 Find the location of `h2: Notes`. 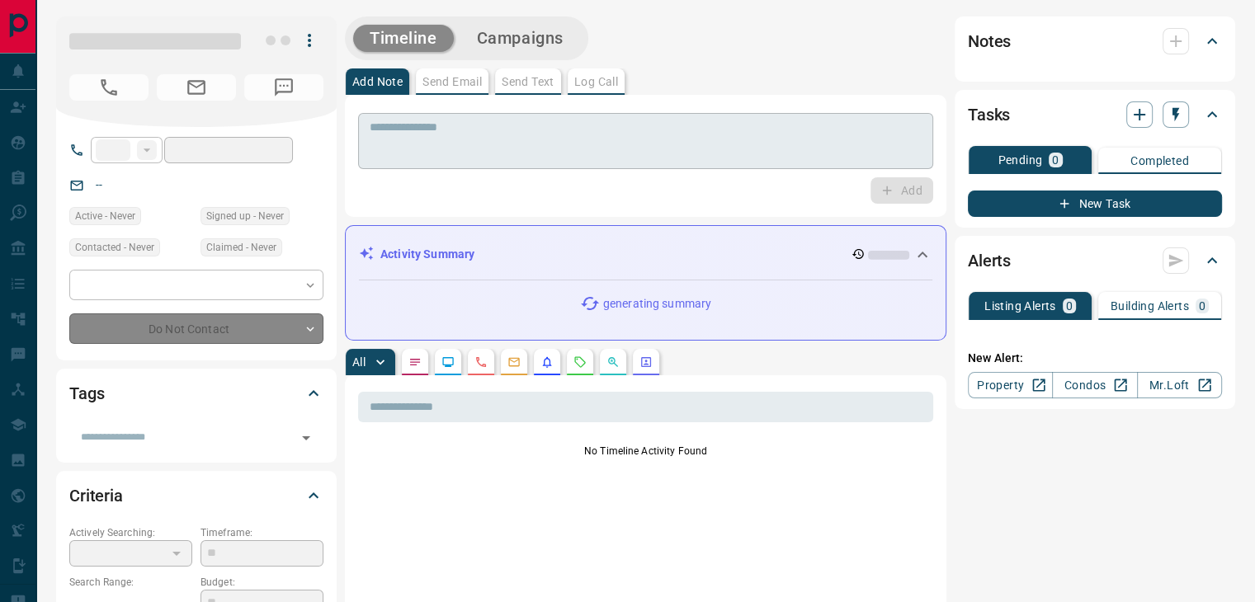

h2: Notes is located at coordinates (989, 41).